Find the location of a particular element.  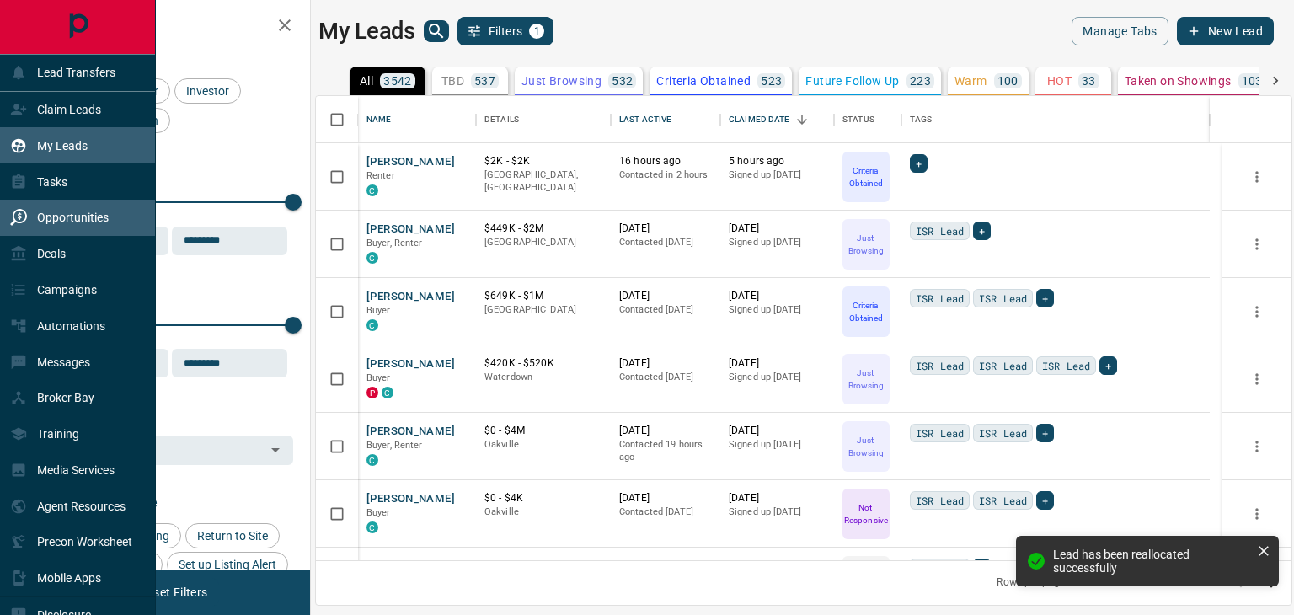

p: $449K - $2M is located at coordinates (543, 228).